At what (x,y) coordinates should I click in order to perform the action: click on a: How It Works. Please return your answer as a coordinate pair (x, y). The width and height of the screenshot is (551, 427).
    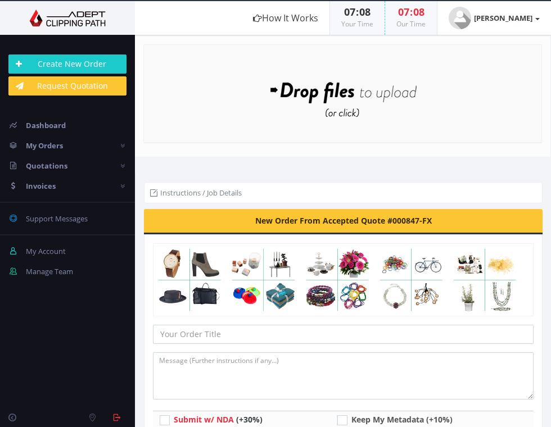
    Looking at the image, I should click on (285, 18).